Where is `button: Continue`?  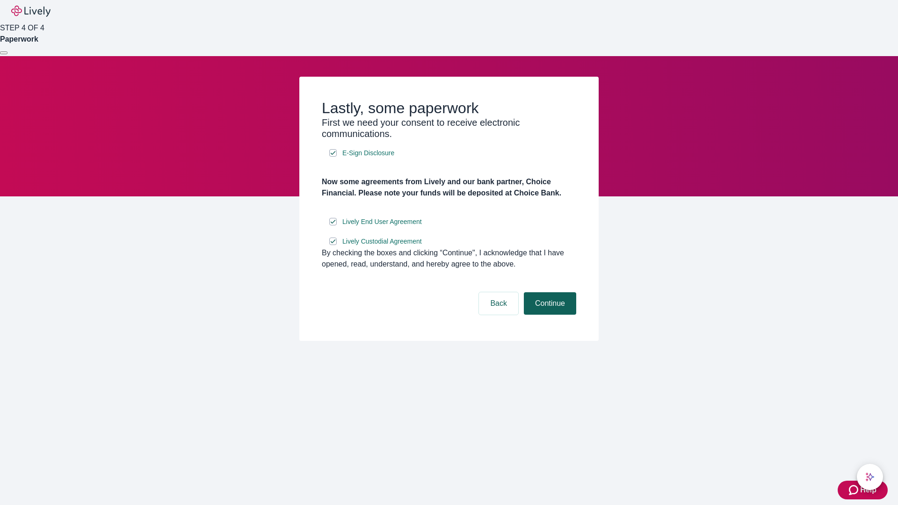
button: Continue is located at coordinates (550, 304).